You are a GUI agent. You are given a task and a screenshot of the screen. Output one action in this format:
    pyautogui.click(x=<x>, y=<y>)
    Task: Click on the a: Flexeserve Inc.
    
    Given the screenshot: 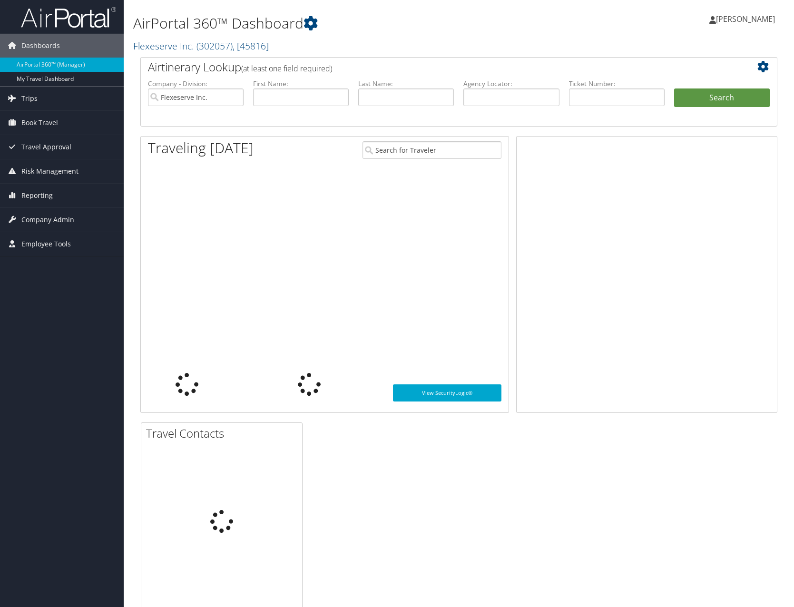 What is the action you would take?
    pyautogui.click(x=201, y=46)
    